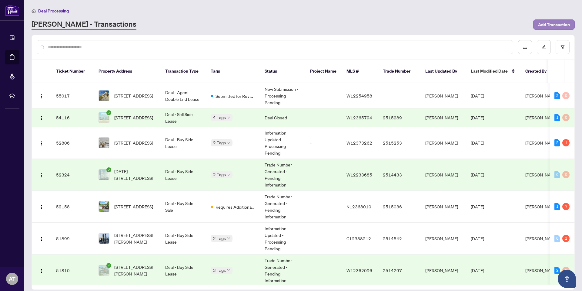  What do you see at coordinates (443, 71) in the screenshot?
I see `th: Last Updated By` at bounding box center [443, 71].